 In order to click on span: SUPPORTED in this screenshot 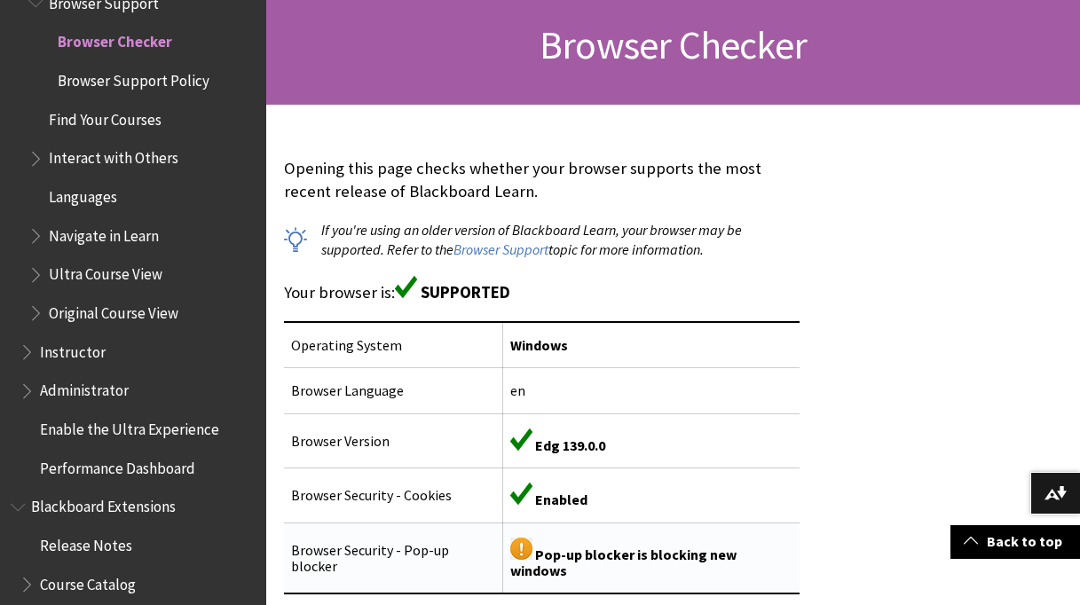, I will do `click(465, 292)`.